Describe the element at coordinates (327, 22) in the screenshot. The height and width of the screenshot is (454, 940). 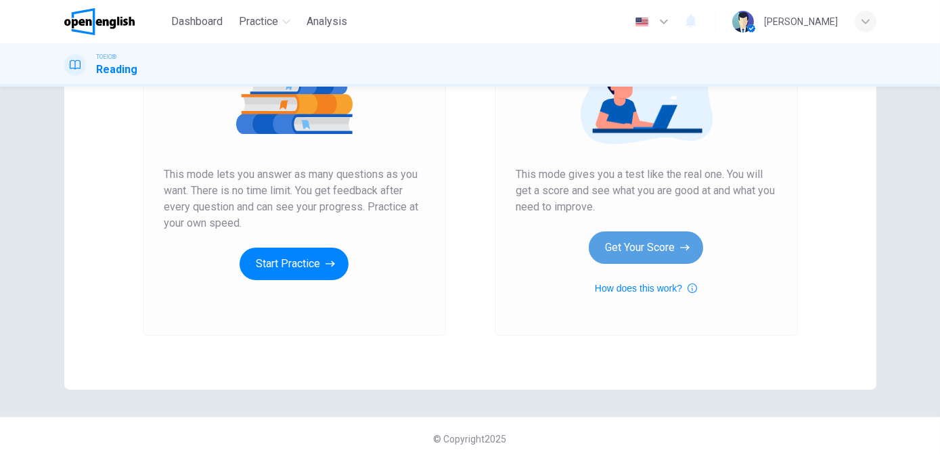
I see `a: Analysis` at that location.